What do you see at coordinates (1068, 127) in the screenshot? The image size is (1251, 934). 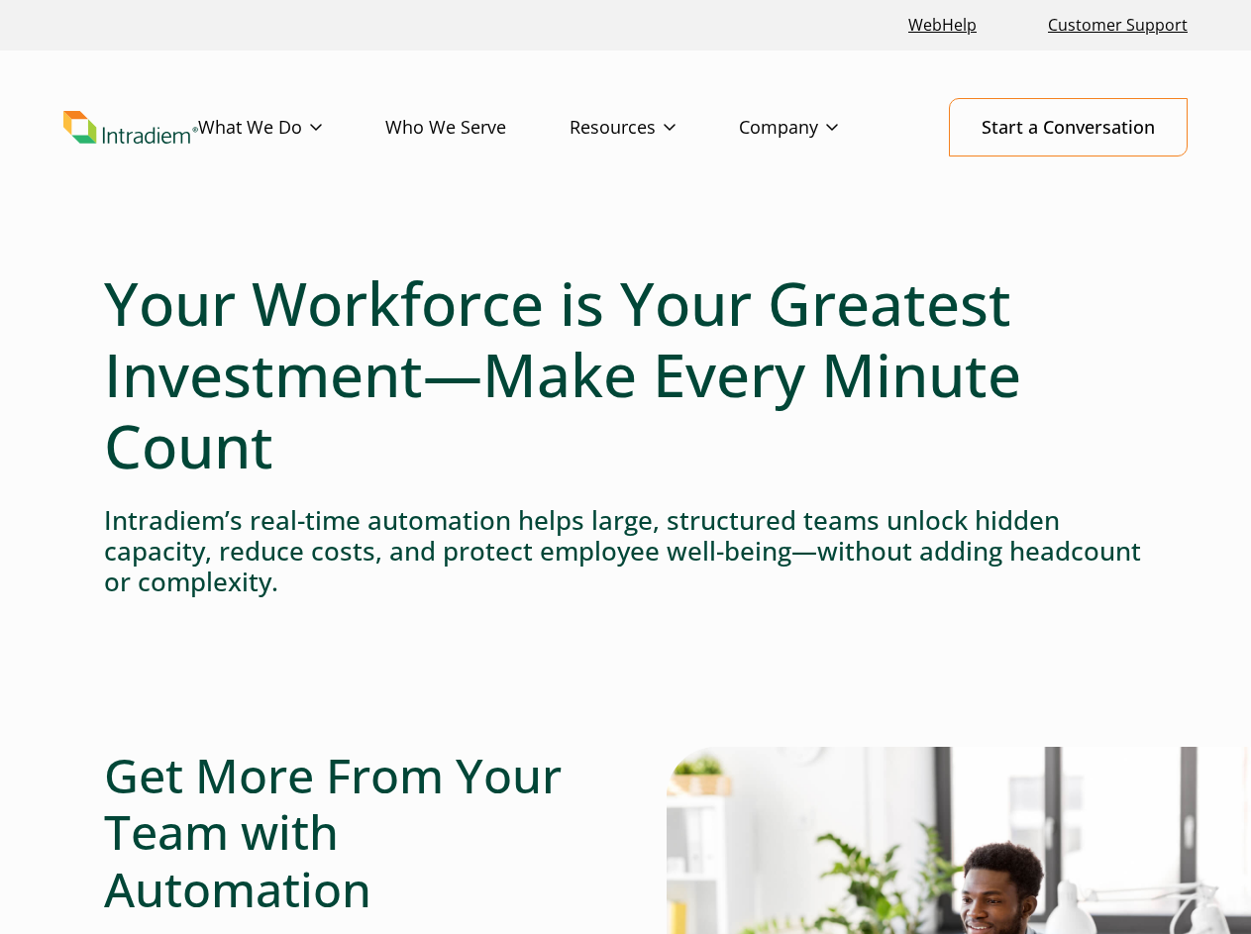 I see `a: Start a Conversation` at bounding box center [1068, 127].